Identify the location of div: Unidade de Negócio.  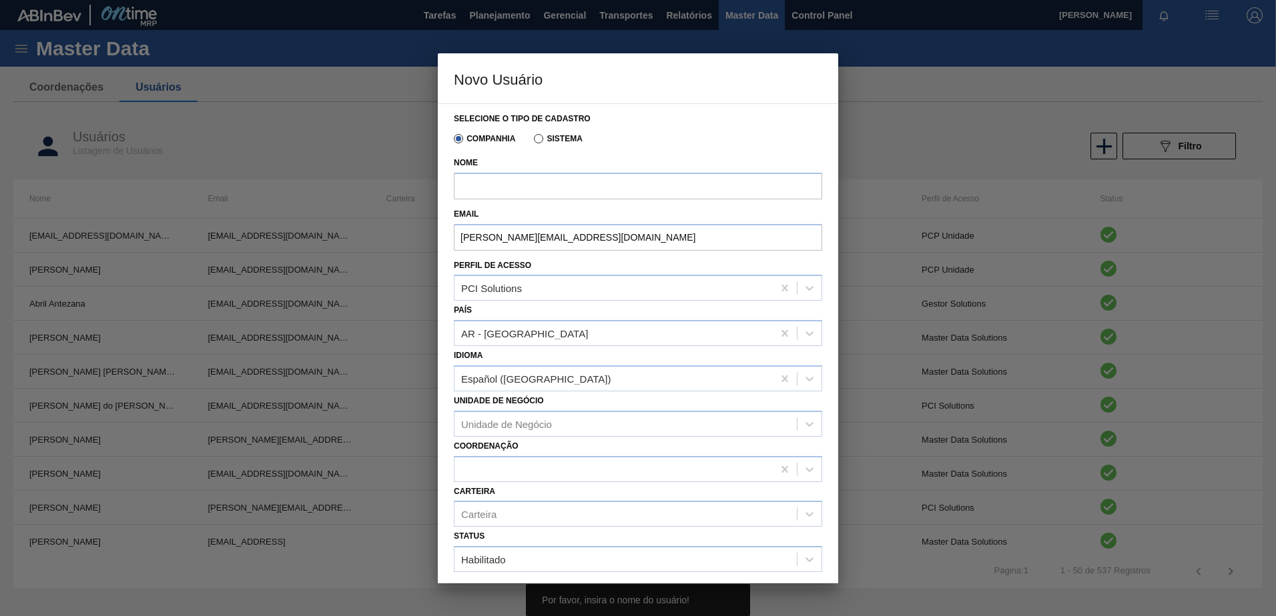
(506, 424).